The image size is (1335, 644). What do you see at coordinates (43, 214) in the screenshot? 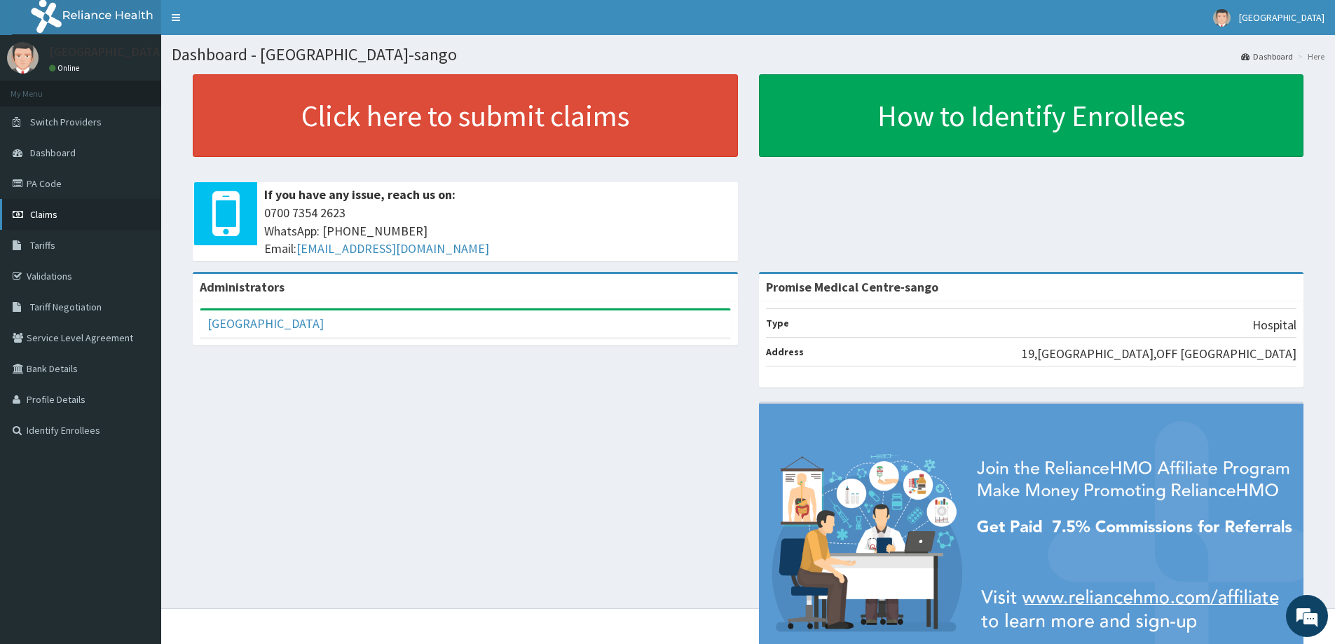
I see `span: Claims` at bounding box center [43, 214].